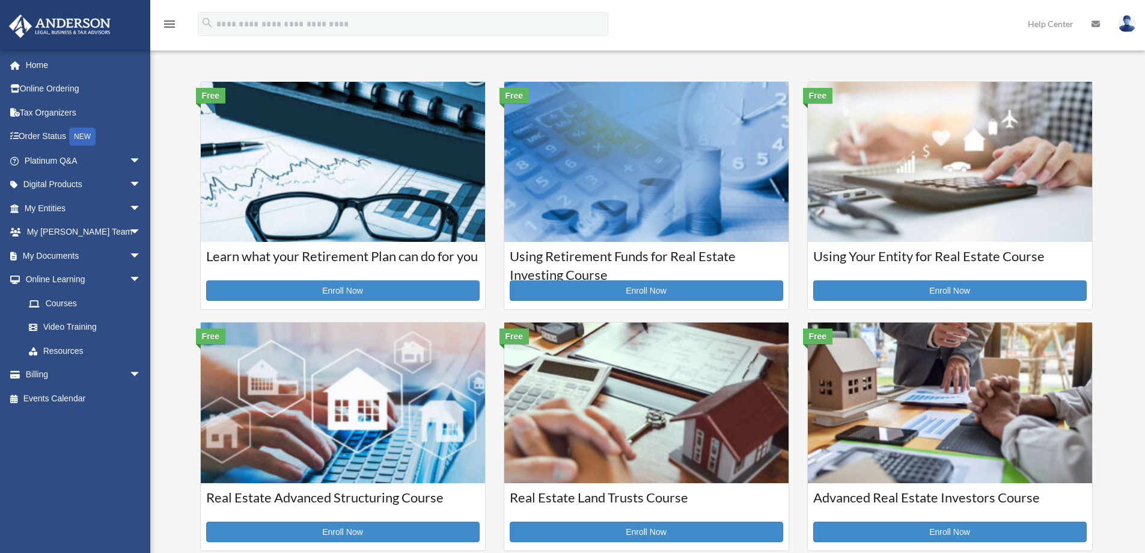 The height and width of the screenshot is (553, 1145). I want to click on i: menu, so click(170, 24).